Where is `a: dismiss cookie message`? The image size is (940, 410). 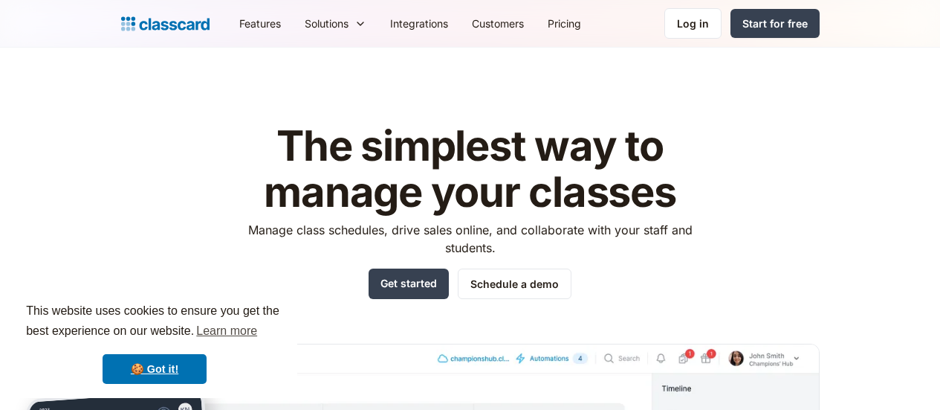 a: dismiss cookie message is located at coordinates (155, 369).